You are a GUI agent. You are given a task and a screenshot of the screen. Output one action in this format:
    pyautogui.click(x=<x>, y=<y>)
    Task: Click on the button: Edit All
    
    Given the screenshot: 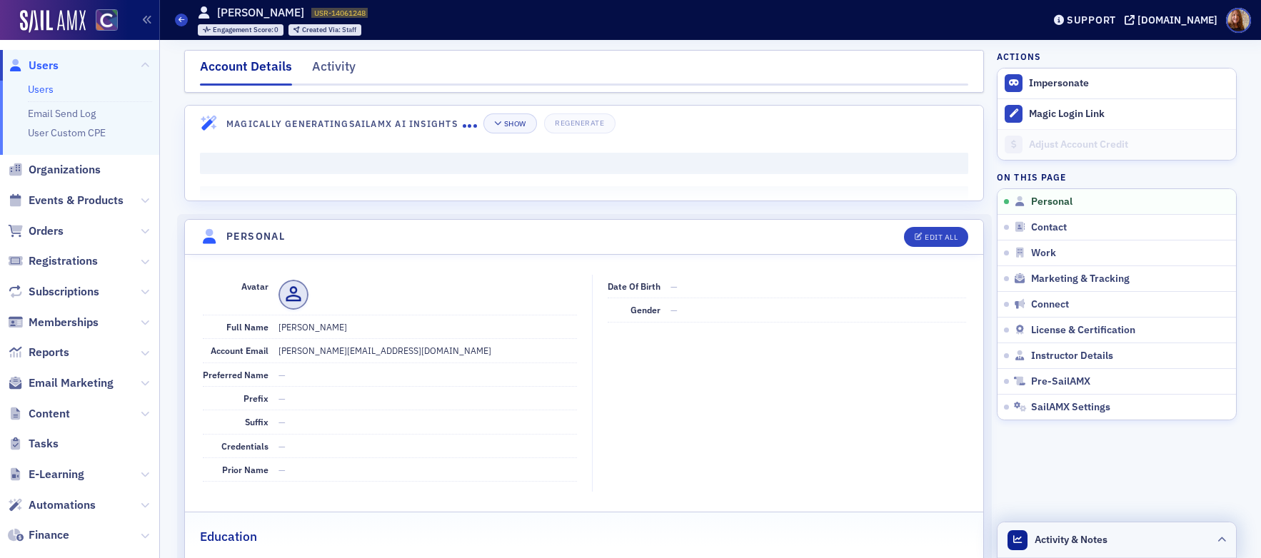 What is the action you would take?
    pyautogui.click(x=936, y=237)
    